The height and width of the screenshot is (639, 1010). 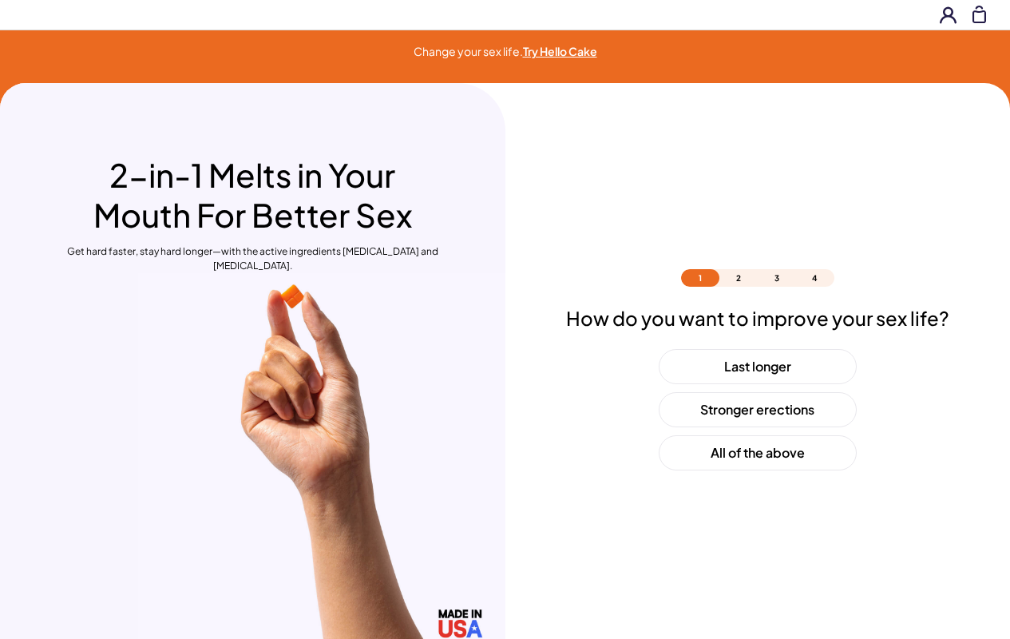 I want to click on button: Last longer, so click(x=758, y=367).